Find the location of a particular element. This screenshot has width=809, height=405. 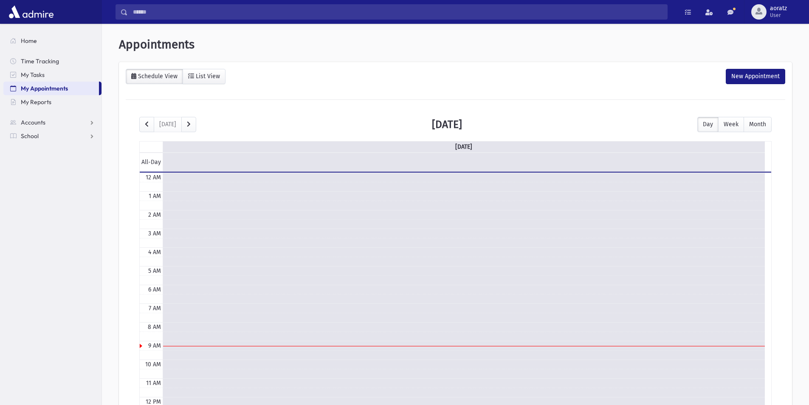

span: Home is located at coordinates (29, 41).